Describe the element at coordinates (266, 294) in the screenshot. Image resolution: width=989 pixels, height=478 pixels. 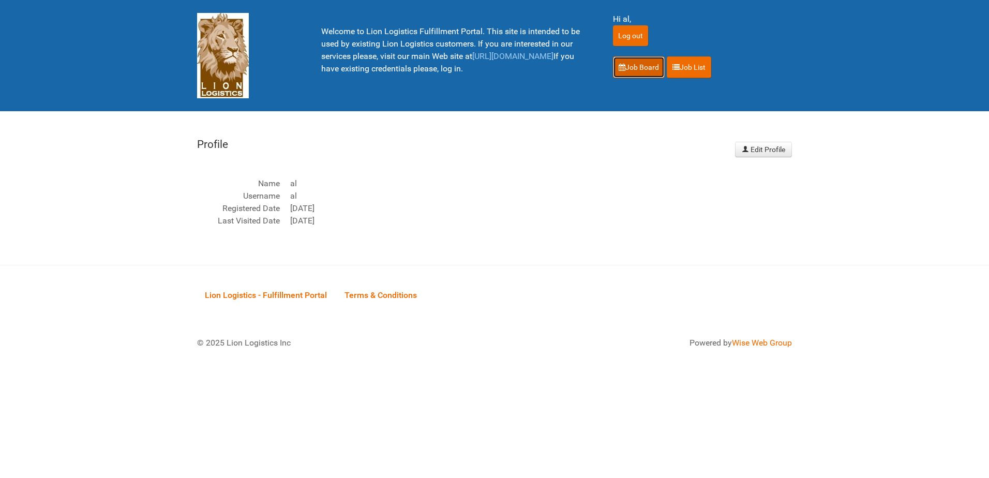
I see `a: Lion Logistics - Fulfillment Portal` at that location.